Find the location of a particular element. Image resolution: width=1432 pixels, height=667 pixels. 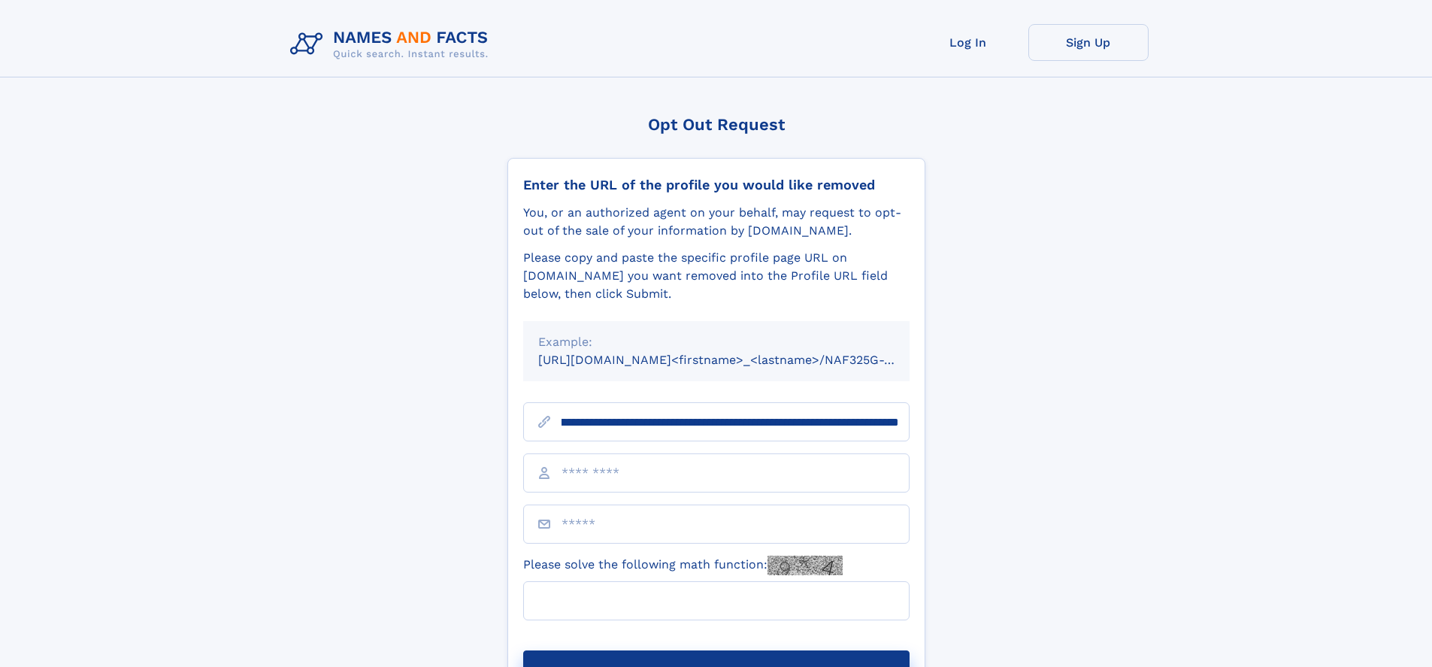

div: You, or an authorized agent on your behalf, may request to opt-out of the sale of your informatio... is located at coordinates (716, 222).